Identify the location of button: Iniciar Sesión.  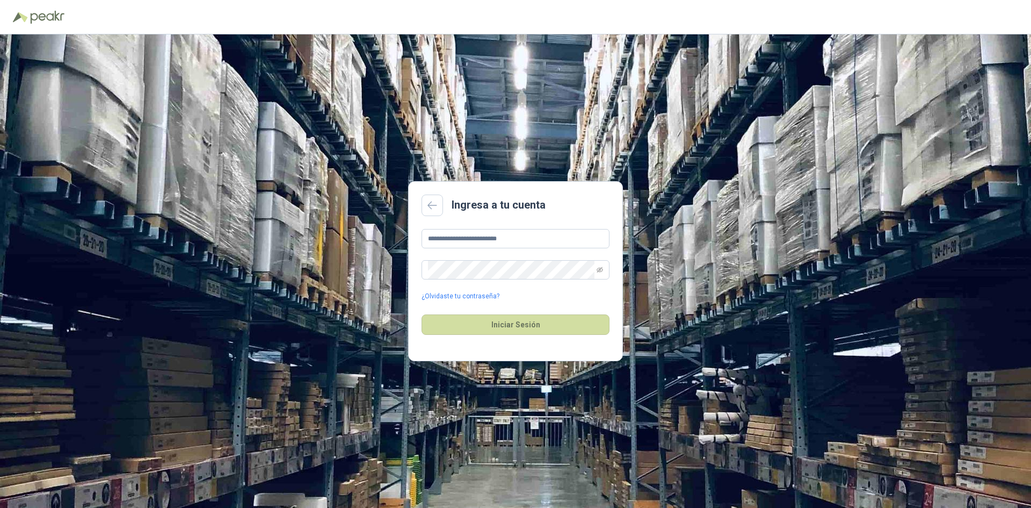
(516, 324).